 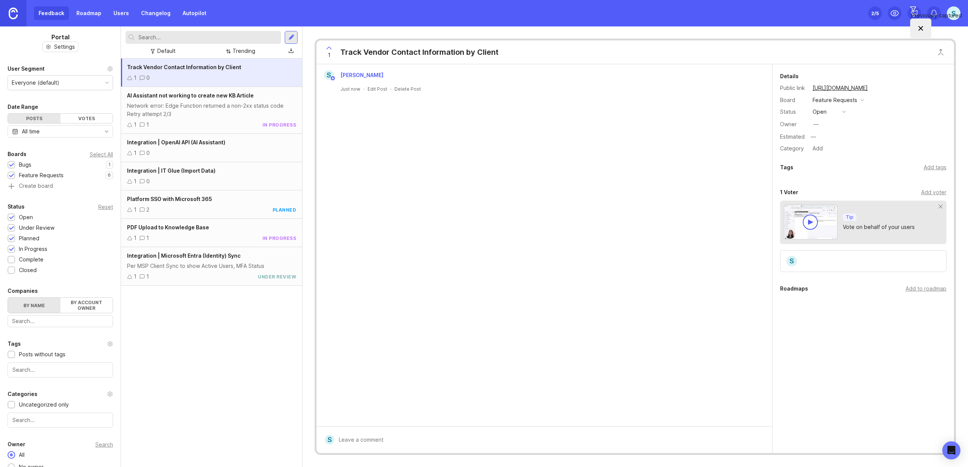 I want to click on a: Roadmap, so click(x=89, y=13).